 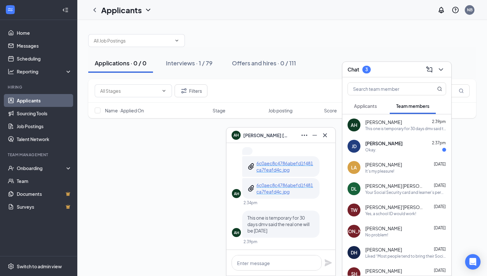 I want to click on div: Your Social Security card and learner’s permit will be just fine. Thank you!, so click(x=406, y=192).